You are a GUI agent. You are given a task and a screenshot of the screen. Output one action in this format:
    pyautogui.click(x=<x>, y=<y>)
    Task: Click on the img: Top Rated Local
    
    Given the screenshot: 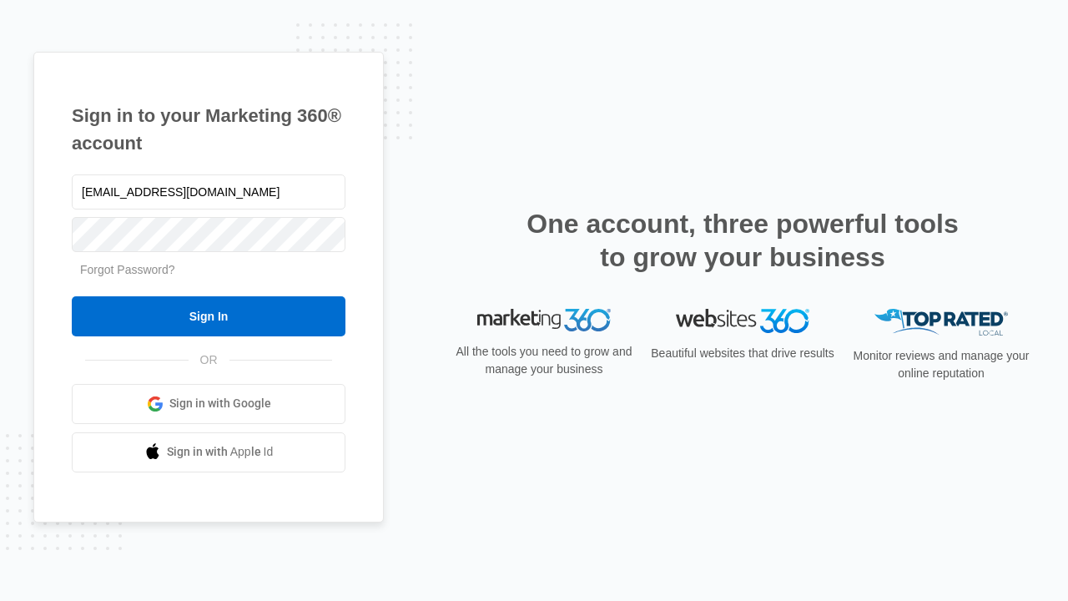 What is the action you would take?
    pyautogui.click(x=941, y=322)
    